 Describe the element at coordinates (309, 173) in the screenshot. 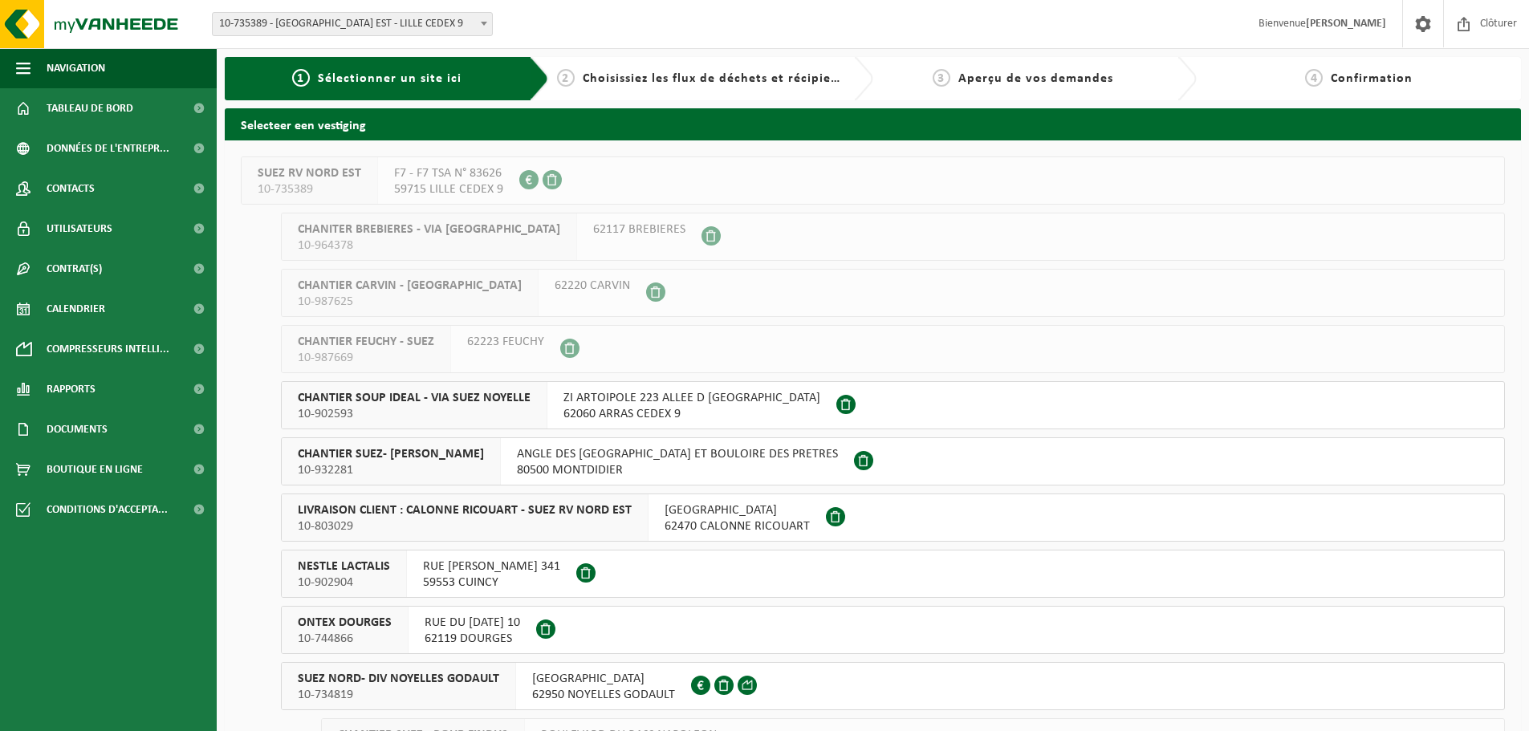

I see `span: SUEZ RV NORD EST` at that location.